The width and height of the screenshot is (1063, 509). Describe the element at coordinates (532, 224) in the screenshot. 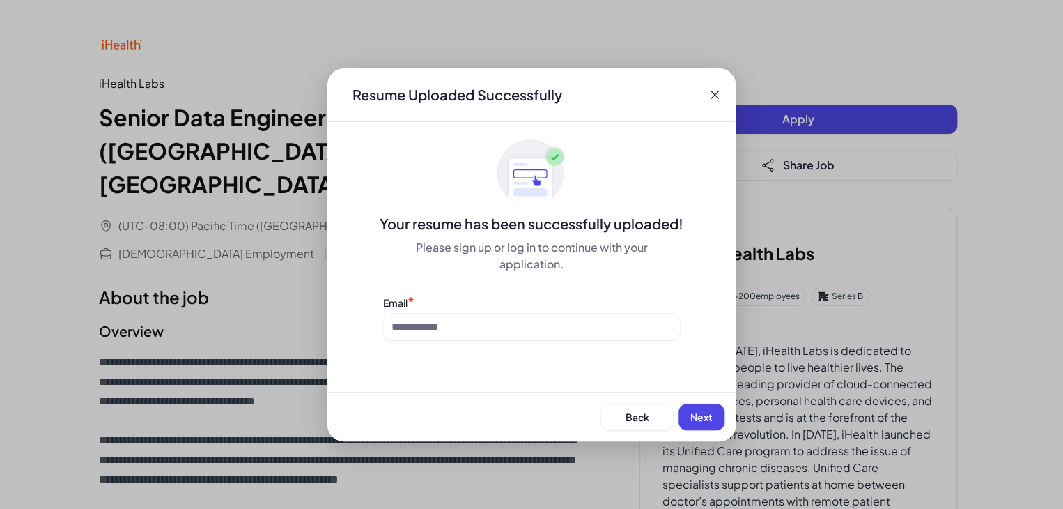

I see `div: Your resume has been successfully uploaded!` at that location.